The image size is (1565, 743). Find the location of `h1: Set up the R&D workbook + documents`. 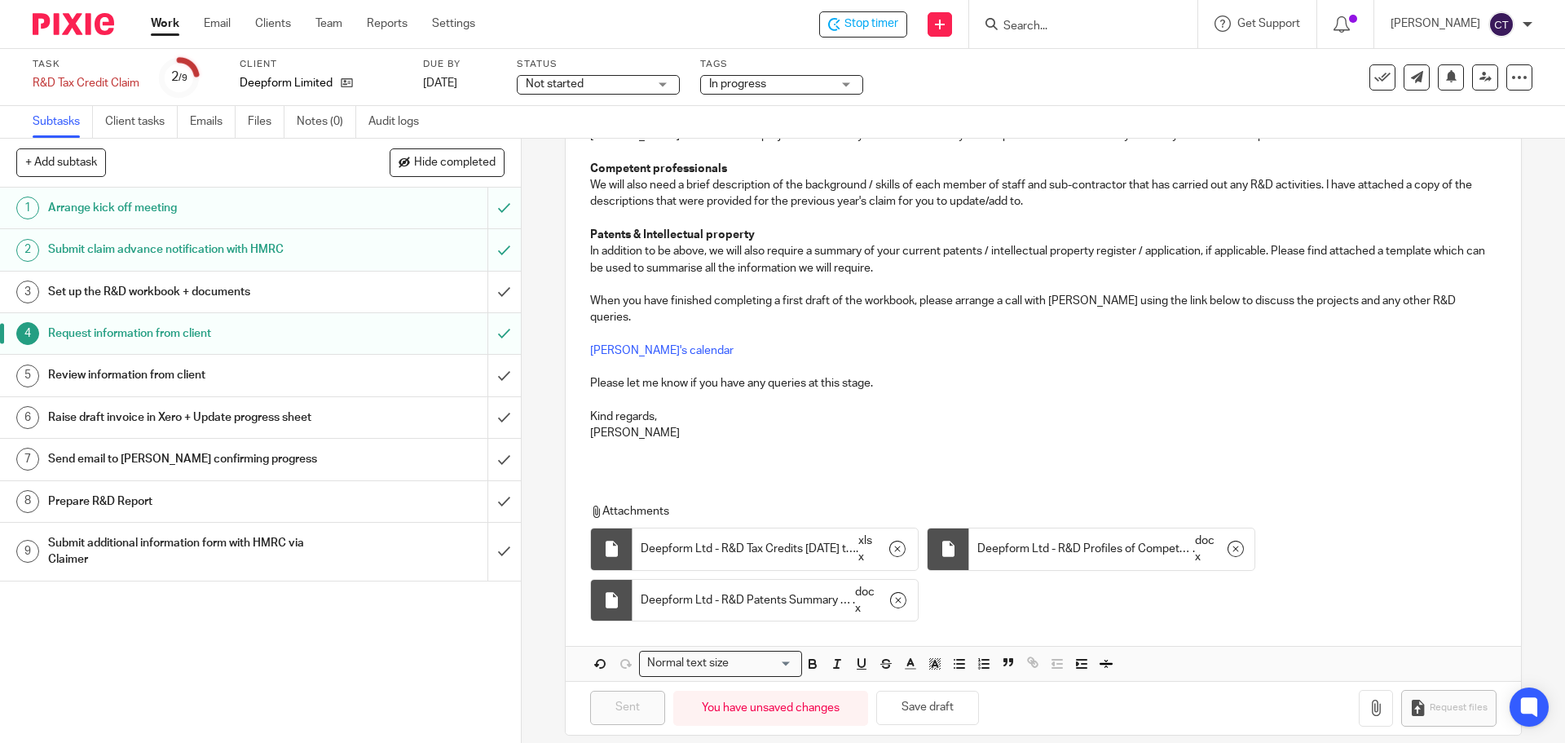

h1: Set up the R&D workbook + documents is located at coordinates (189, 292).